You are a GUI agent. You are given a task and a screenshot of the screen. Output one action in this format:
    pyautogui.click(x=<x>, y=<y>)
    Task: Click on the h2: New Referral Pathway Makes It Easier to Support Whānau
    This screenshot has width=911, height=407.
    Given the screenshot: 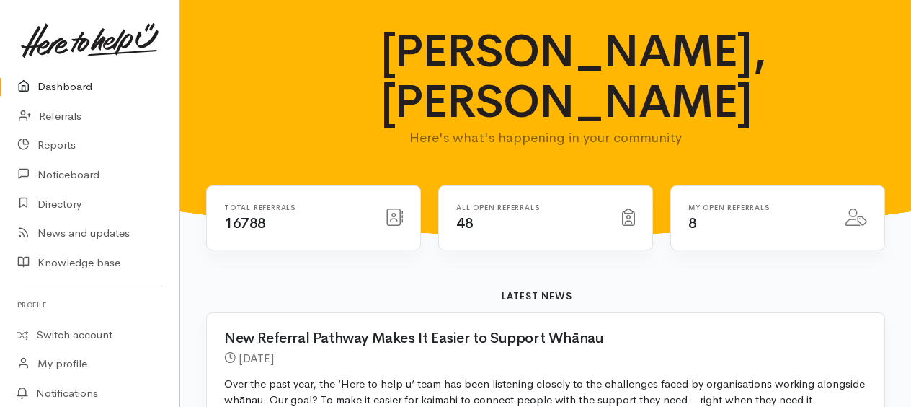 What is the action you would take?
    pyautogui.click(x=537, y=338)
    